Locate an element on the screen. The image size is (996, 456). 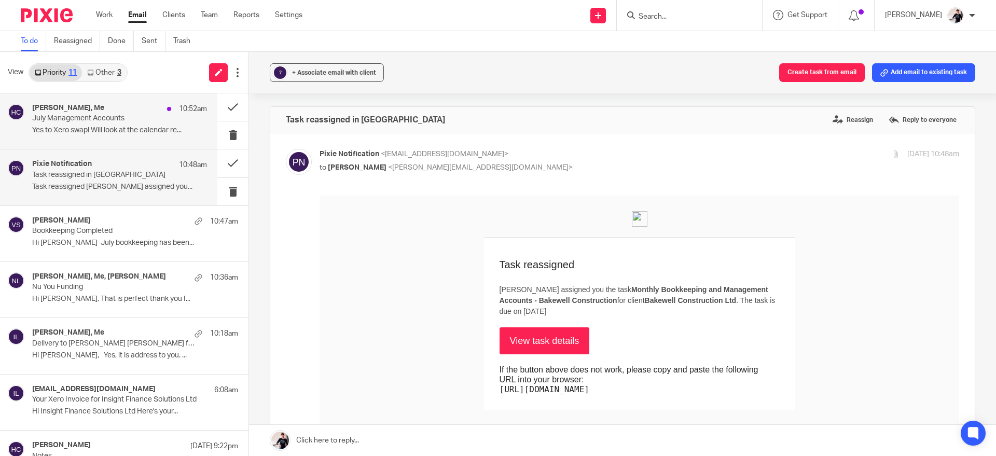
label: Reply to everyone is located at coordinates (922, 120).